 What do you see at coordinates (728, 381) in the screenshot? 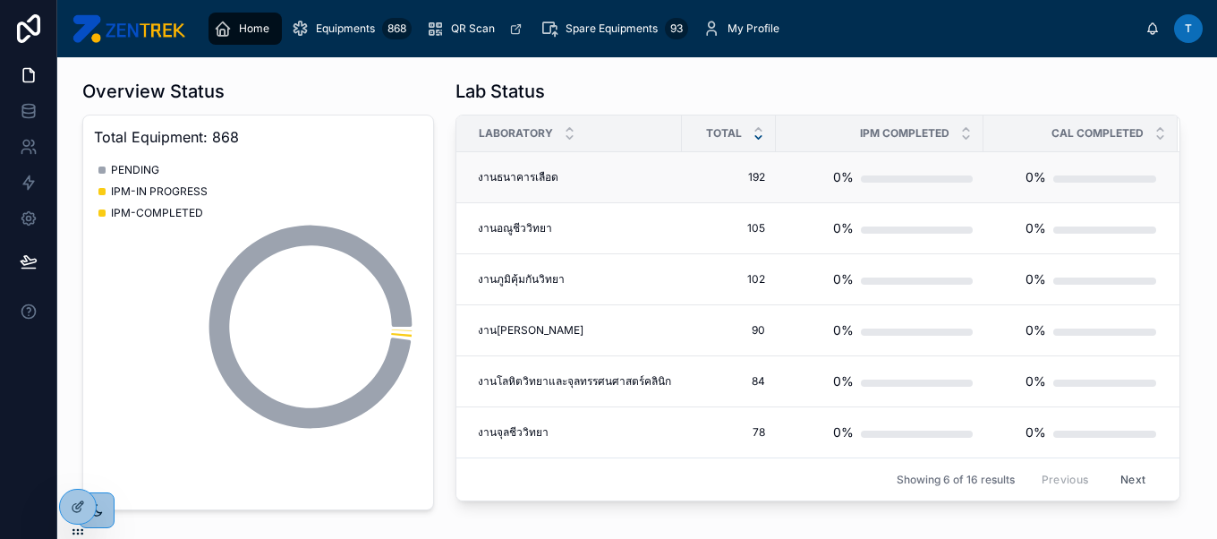
I see `a: 84` at bounding box center [728, 381].